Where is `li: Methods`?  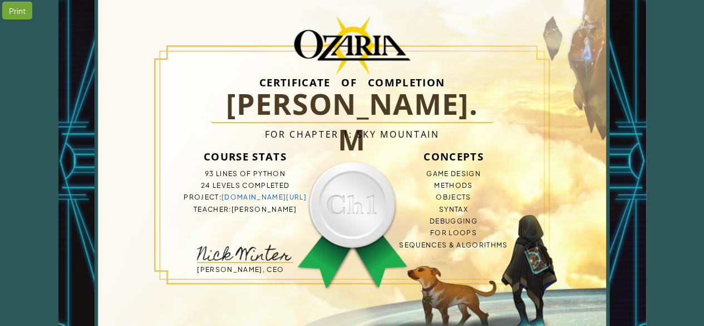 li: Methods is located at coordinates (454, 185).